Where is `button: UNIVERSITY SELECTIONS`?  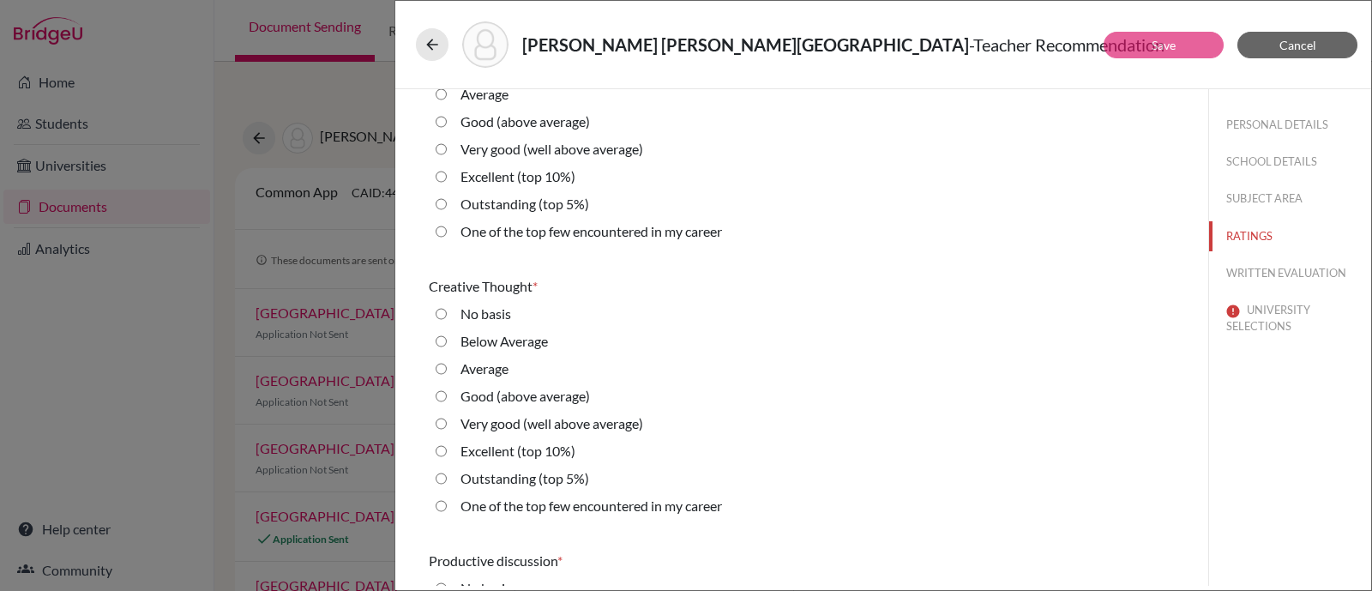 button: UNIVERSITY SELECTIONS is located at coordinates (1289, 318).